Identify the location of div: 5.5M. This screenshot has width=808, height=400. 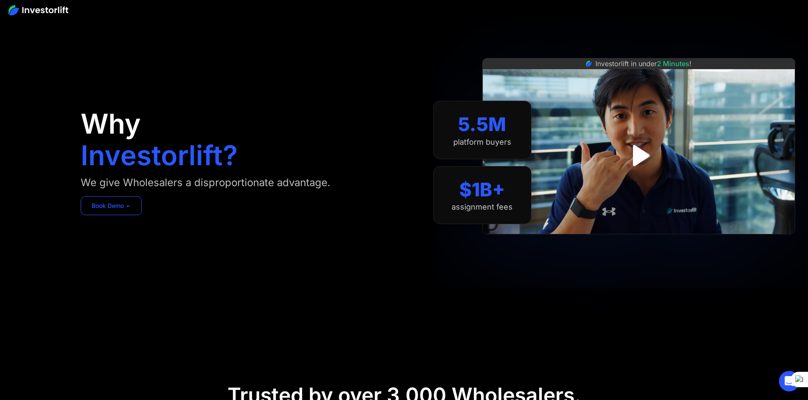
(482, 124).